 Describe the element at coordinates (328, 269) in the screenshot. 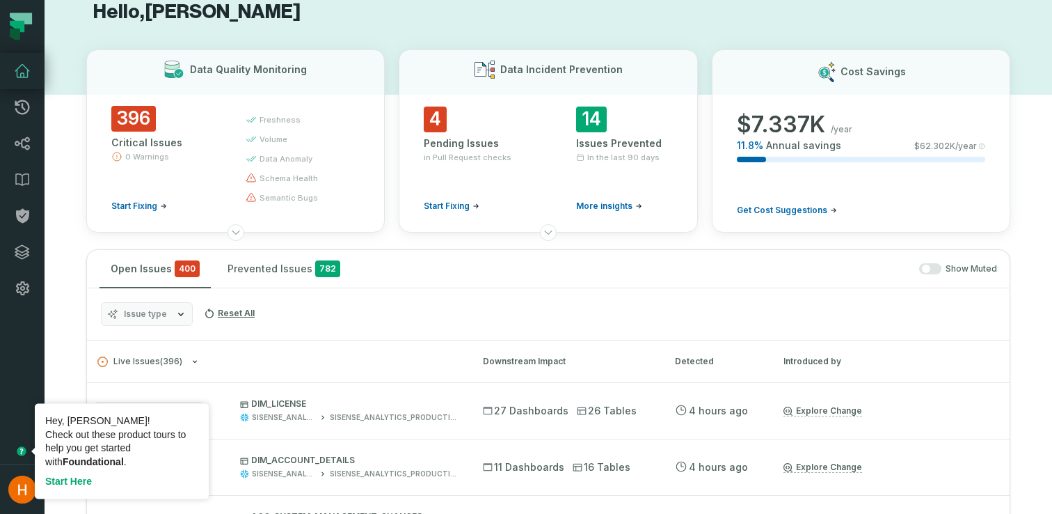

I see `span: 782` at that location.